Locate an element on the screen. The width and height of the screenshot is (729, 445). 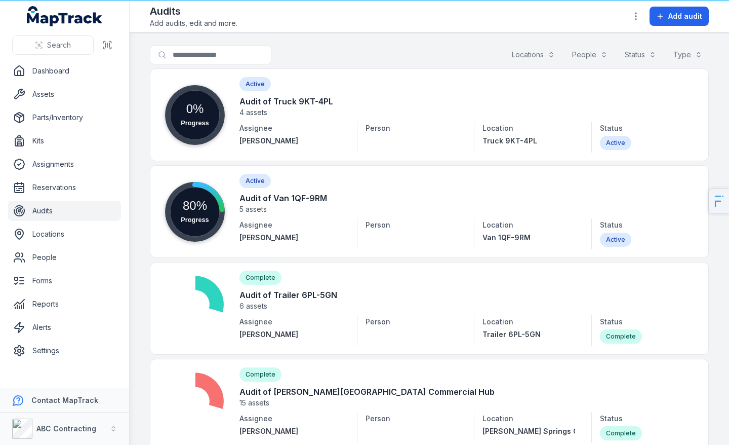
button: Search is located at coordinates (53, 45).